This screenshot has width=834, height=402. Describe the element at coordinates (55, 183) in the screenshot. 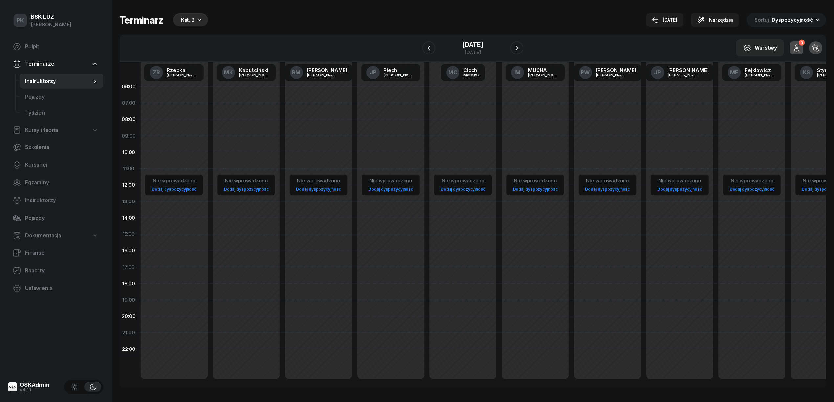

I see `a: Egzaminy` at that location.